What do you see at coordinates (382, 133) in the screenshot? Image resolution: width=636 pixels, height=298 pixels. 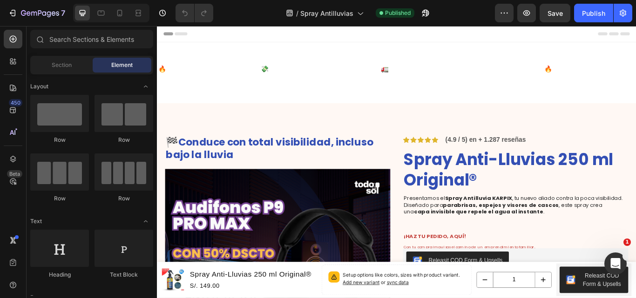 I see `p: (4.9 / 5) en + 1.287 reseñas` at bounding box center [382, 133].